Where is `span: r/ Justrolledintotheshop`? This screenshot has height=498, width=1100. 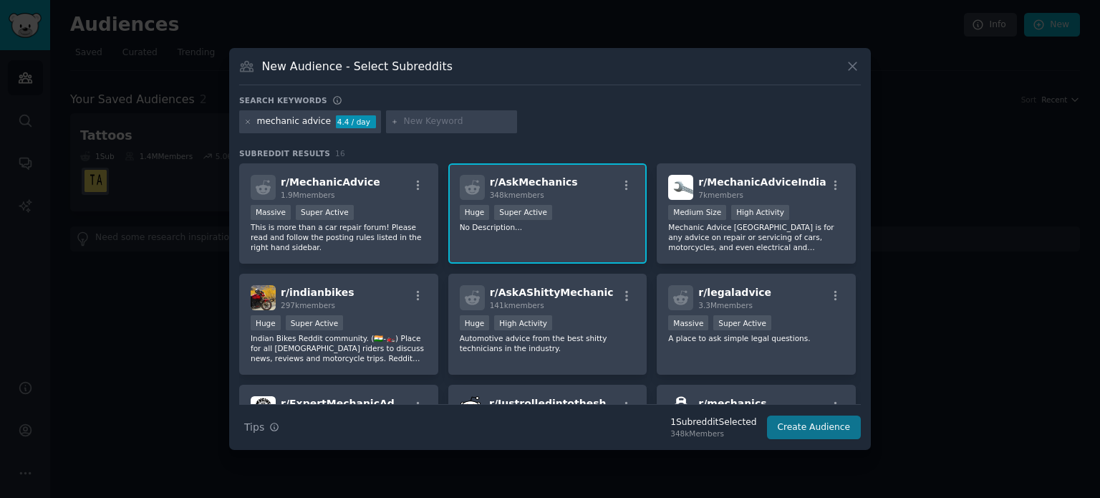 span: r/ Justrolledintotheshop is located at coordinates (554, 403).